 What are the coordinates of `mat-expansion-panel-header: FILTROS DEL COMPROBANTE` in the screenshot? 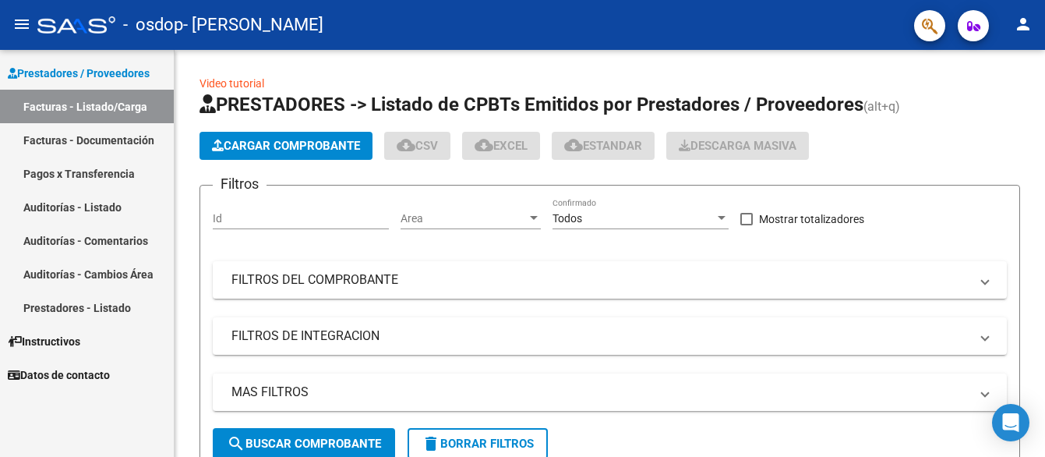 It's located at (610, 280).